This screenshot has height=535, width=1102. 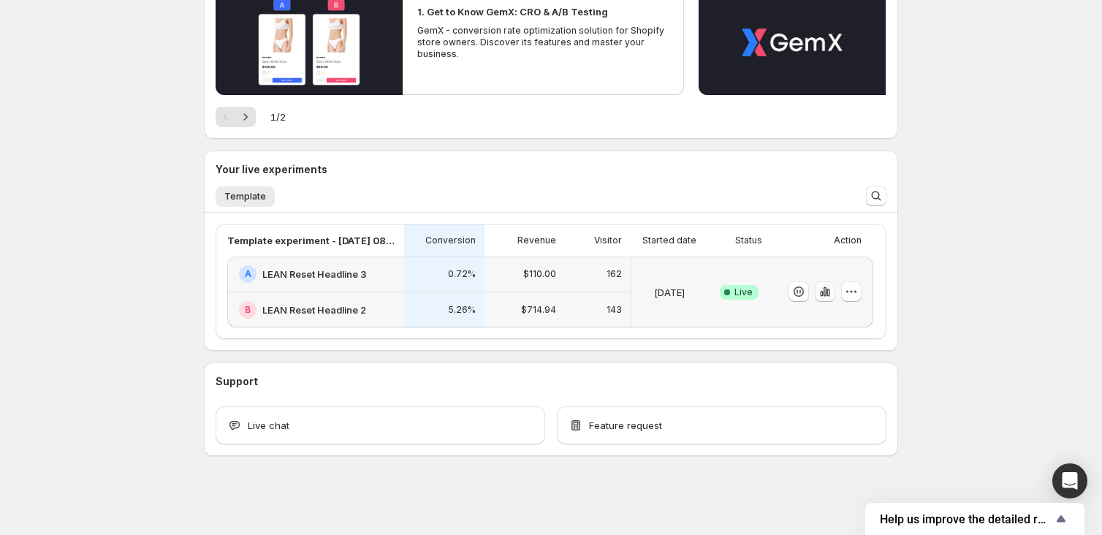 What do you see at coordinates (539, 274) in the screenshot?
I see `p: $110.00` at bounding box center [539, 274].